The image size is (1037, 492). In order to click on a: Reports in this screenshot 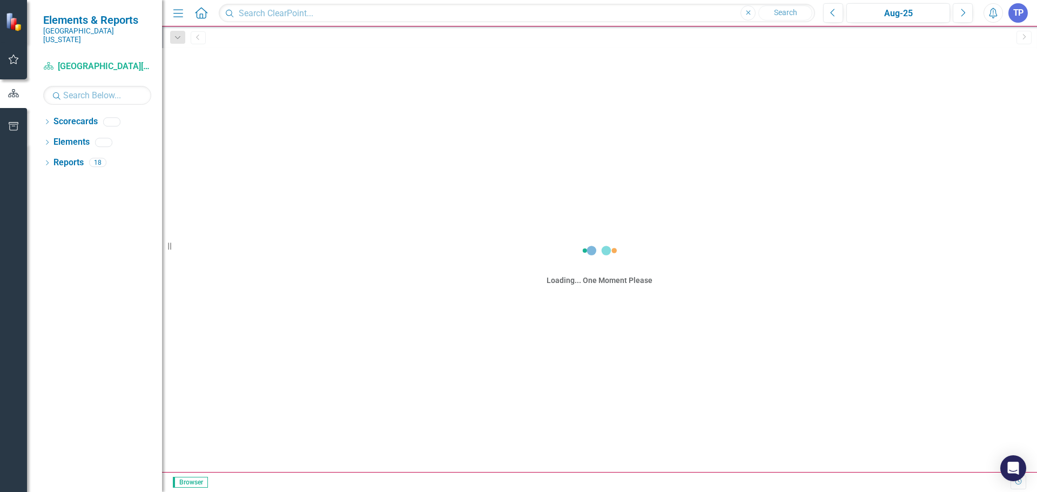, I will do `click(69, 163)`.